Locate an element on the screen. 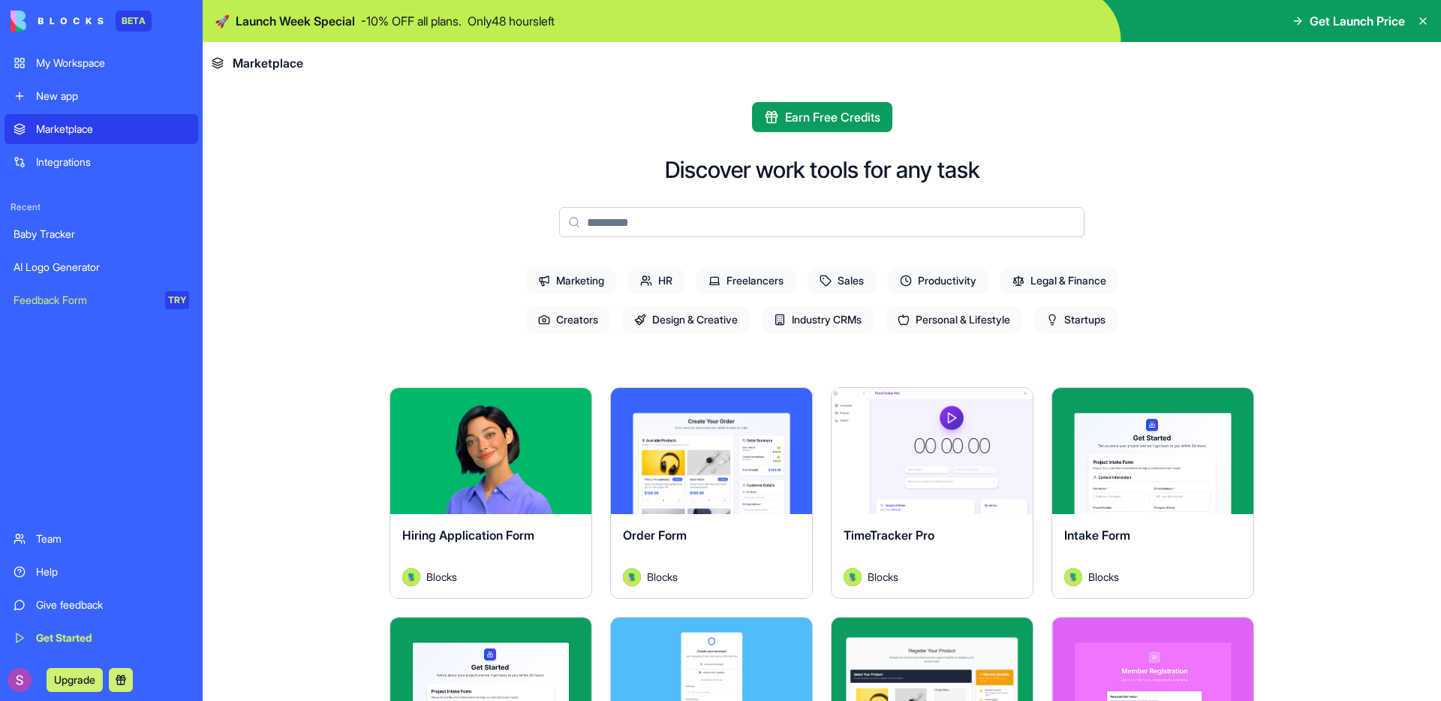 Image resolution: width=1441 pixels, height=701 pixels. span: HR is located at coordinates (656, 281).